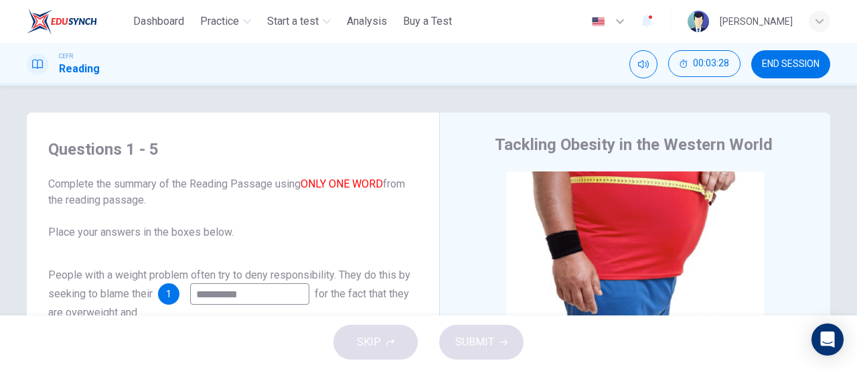 Image resolution: width=857 pixels, height=369 pixels. Describe the element at coordinates (367, 21) in the screenshot. I see `a: Analysis` at that location.